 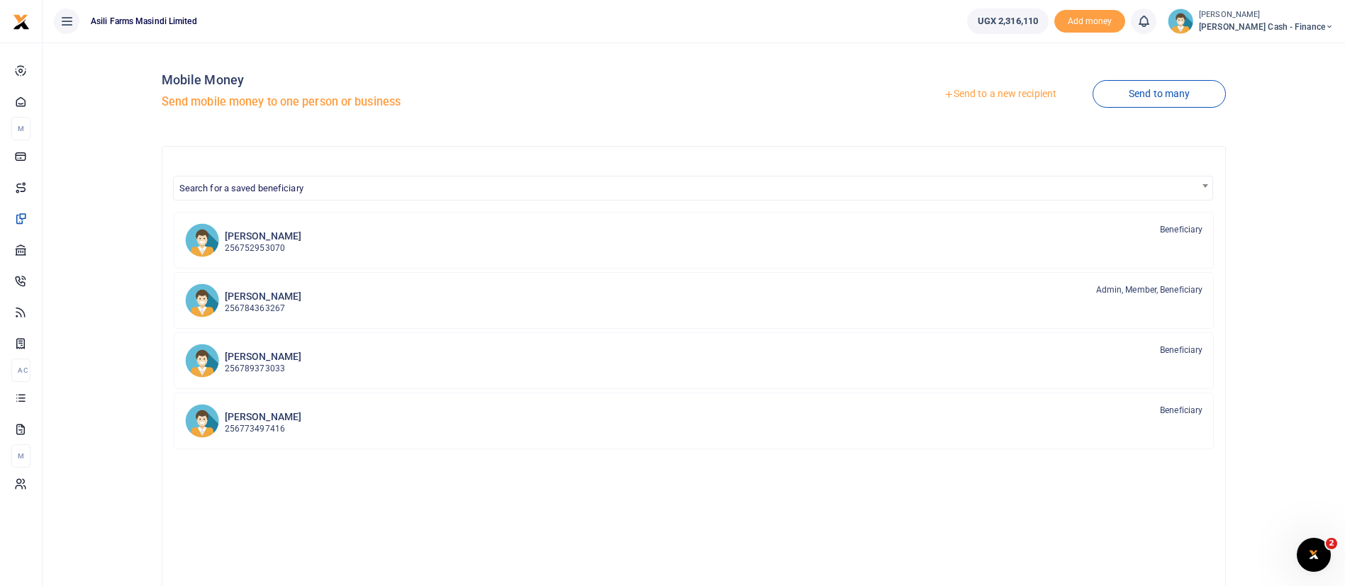 What do you see at coordinates (21, 21) in the screenshot?
I see `a: logo-small logo-large logo-large` at bounding box center [21, 21].